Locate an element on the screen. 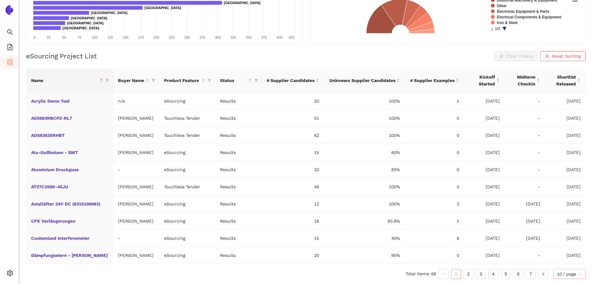 The height and width of the screenshot is (284, 593). td: 46 is located at coordinates (293, 187).